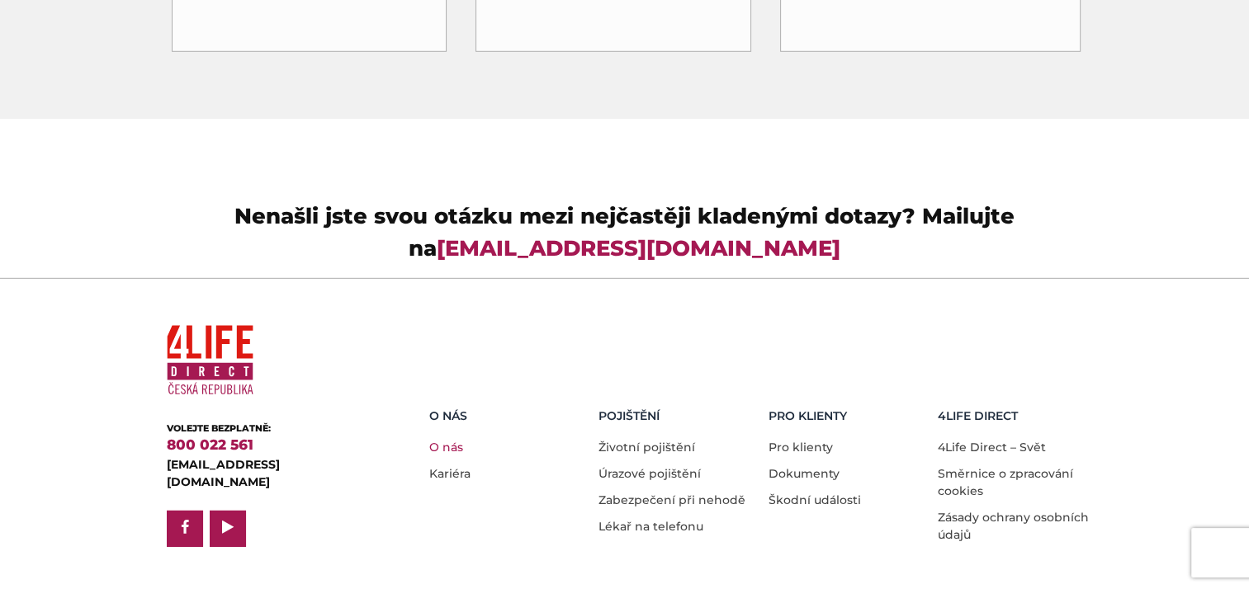  I want to click on a: 800 022 561, so click(210, 445).